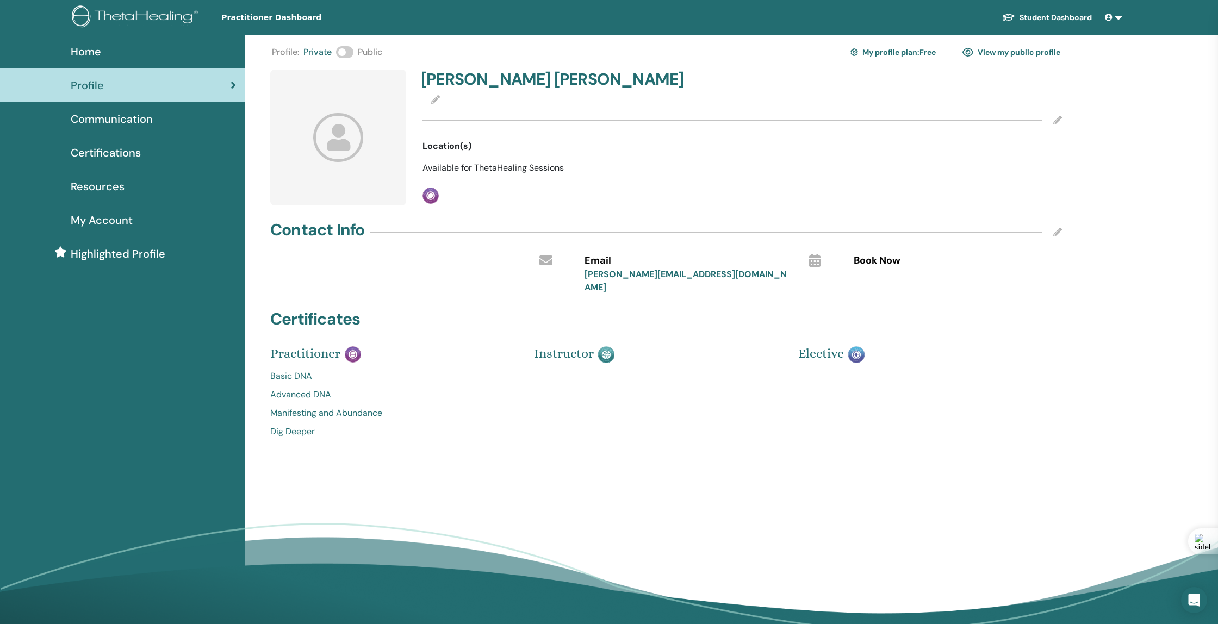 The height and width of the screenshot is (624, 1218). Describe the element at coordinates (370, 52) in the screenshot. I see `span: Public` at that location.